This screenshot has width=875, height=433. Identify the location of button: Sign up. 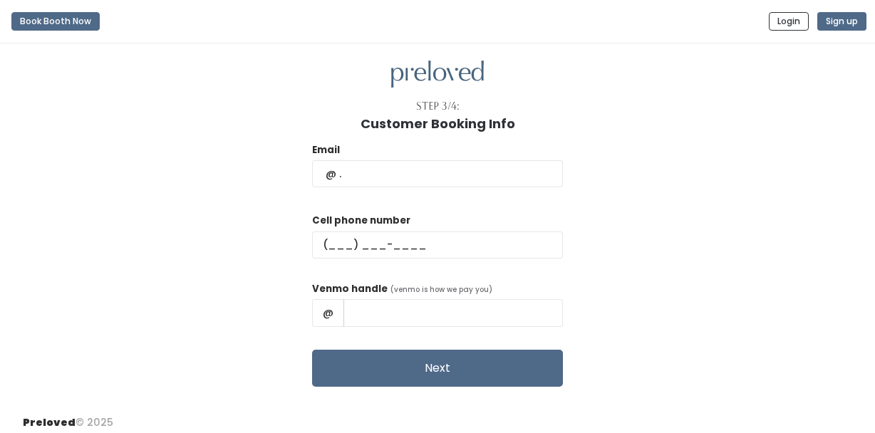
(841, 21).